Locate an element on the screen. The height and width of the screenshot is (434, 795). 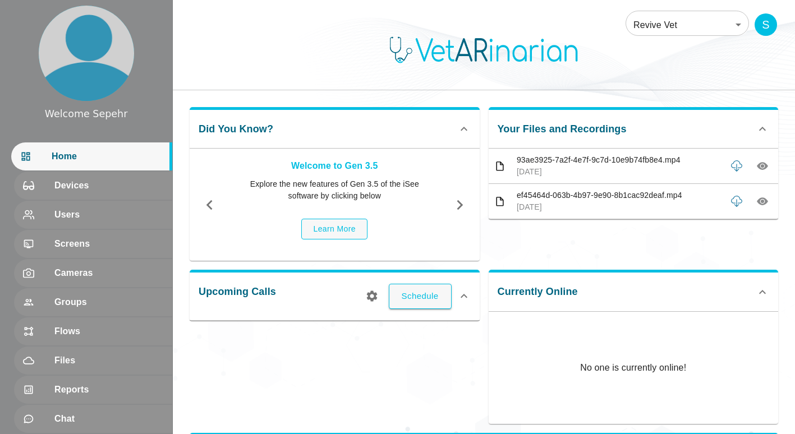
img: Logo is located at coordinates (484, 50).